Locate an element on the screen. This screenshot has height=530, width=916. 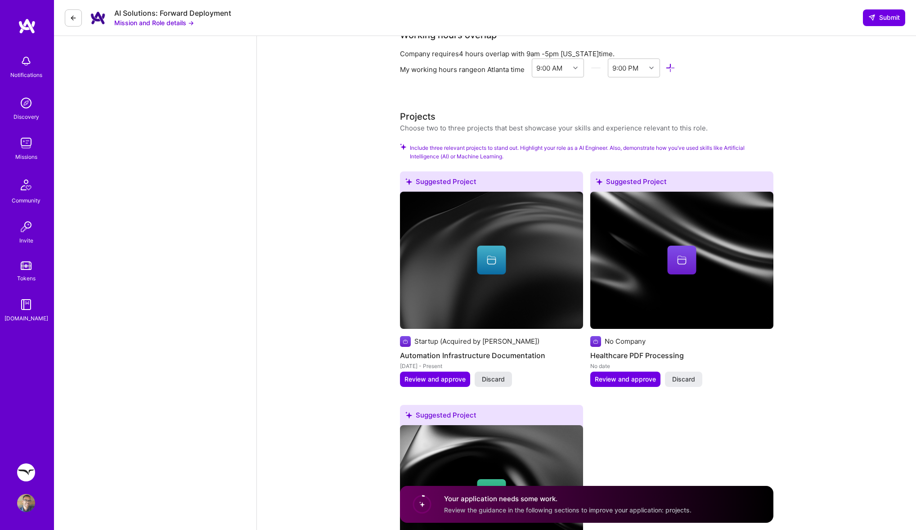
h4: Healthcare PDF Processing is located at coordinates (682, 356).